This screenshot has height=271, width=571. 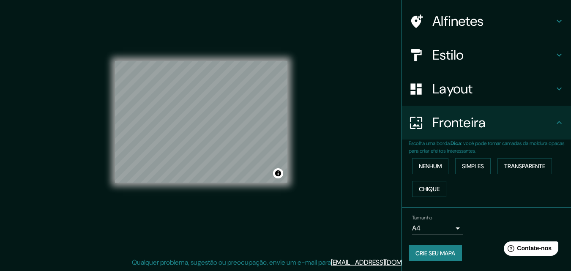 What do you see at coordinates (486, 147) in the screenshot?
I see `font: : você pode tornar camadas da moldura opacas para criar efeitos interessantes.` at bounding box center [486, 147].